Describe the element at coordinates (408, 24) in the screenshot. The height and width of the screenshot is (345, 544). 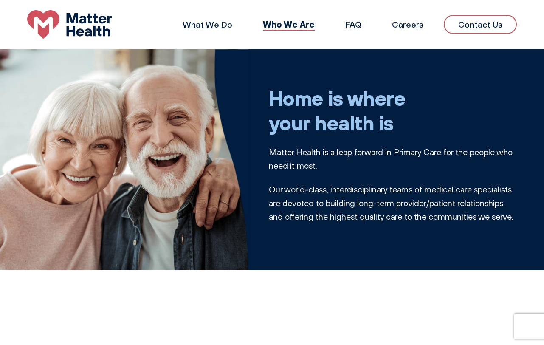
I see `a: Careers` at that location.